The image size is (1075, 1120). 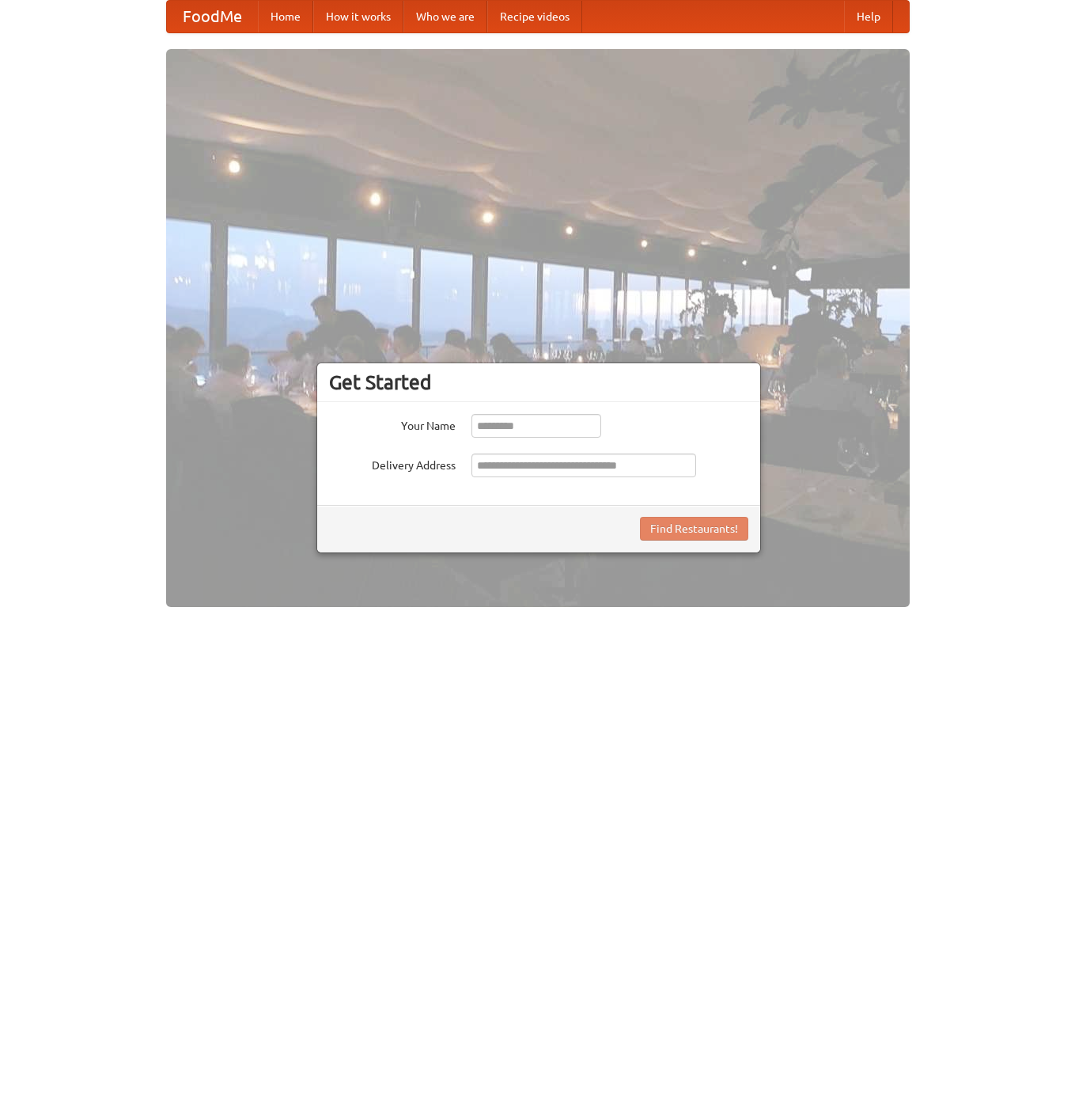 I want to click on label: Your Name, so click(x=392, y=424).